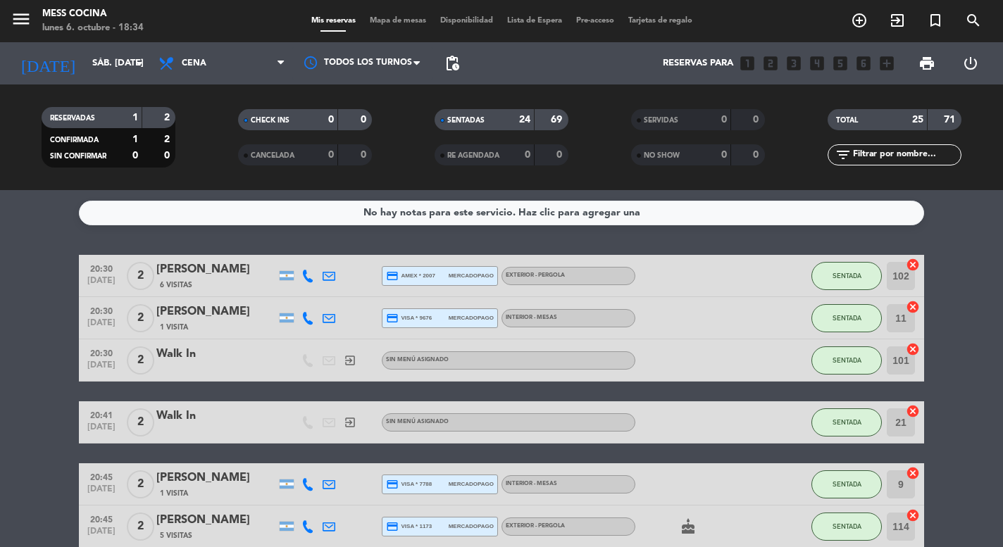 The width and height of the screenshot is (1003, 547). Describe the element at coordinates (333, 20) in the screenshot. I see `span: Mis reservas` at that location.